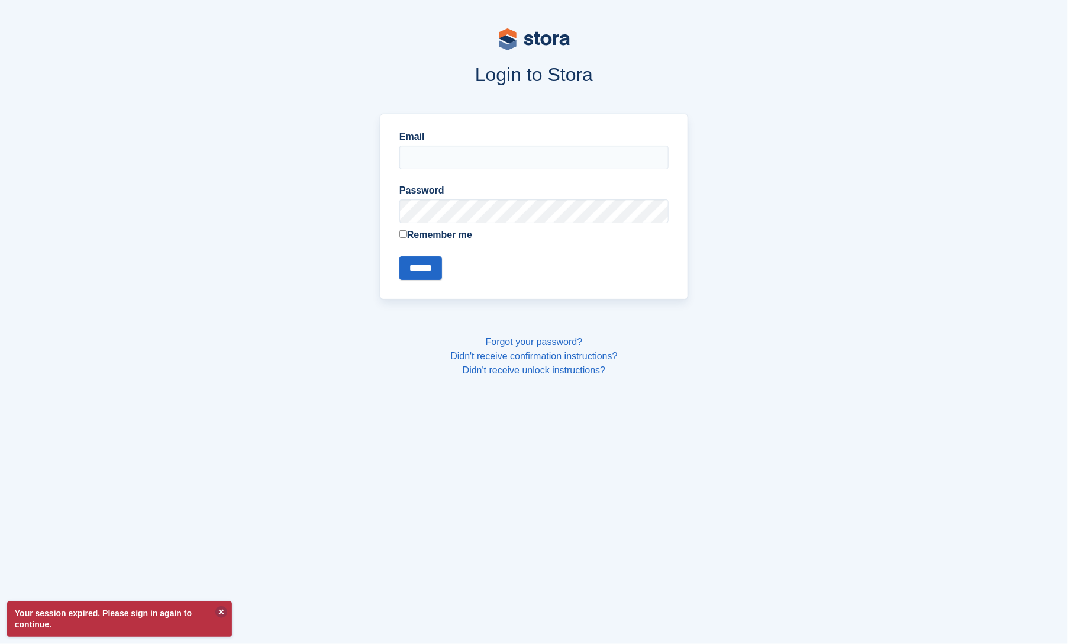  What do you see at coordinates (534, 191) in the screenshot?
I see `label: Password` at bounding box center [534, 191].